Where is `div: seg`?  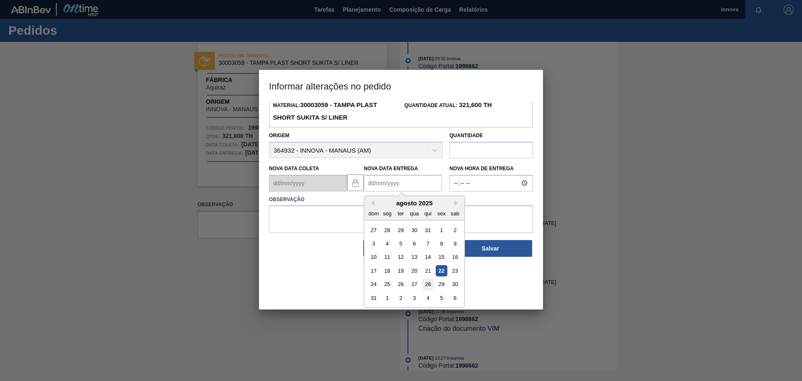
div: seg is located at coordinates (387, 213).